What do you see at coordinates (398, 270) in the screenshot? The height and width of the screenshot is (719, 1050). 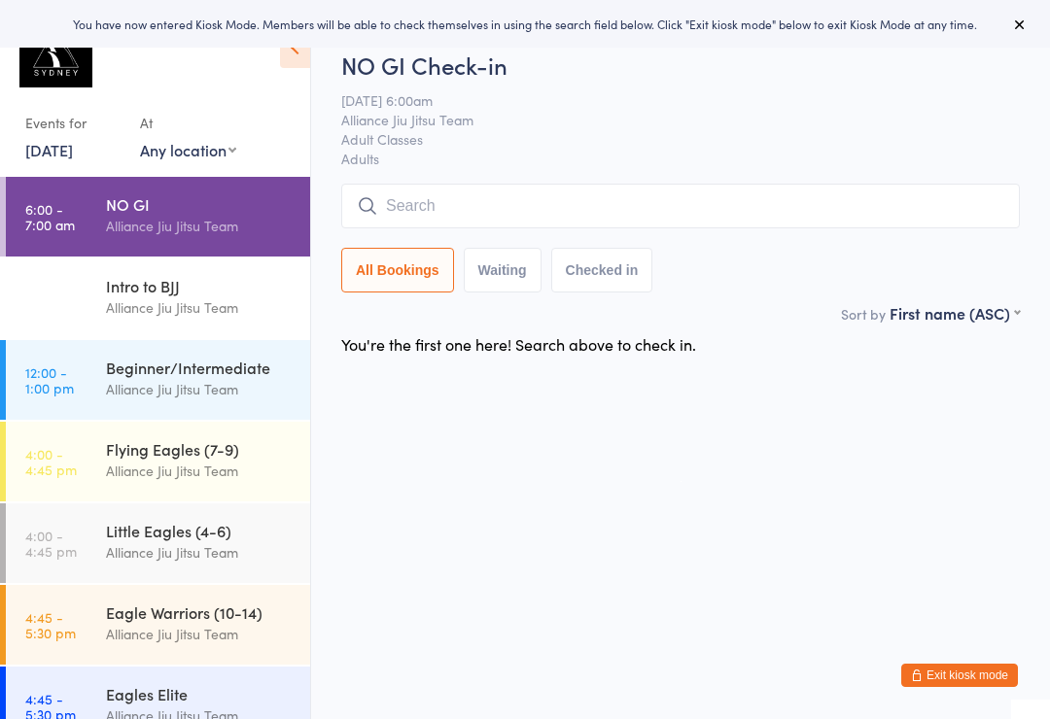 I see `button: All Bookings` at bounding box center [398, 270].